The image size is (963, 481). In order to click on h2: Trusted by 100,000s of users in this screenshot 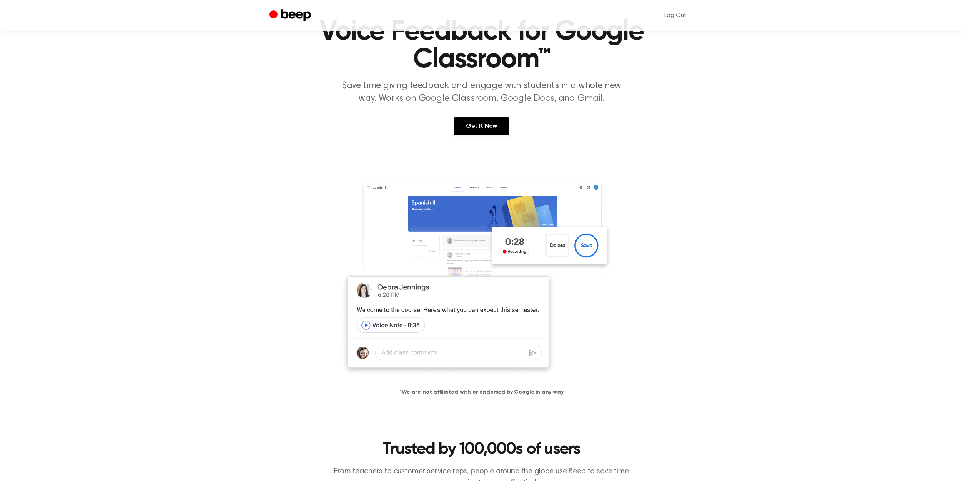, I will do `click(482, 449)`.